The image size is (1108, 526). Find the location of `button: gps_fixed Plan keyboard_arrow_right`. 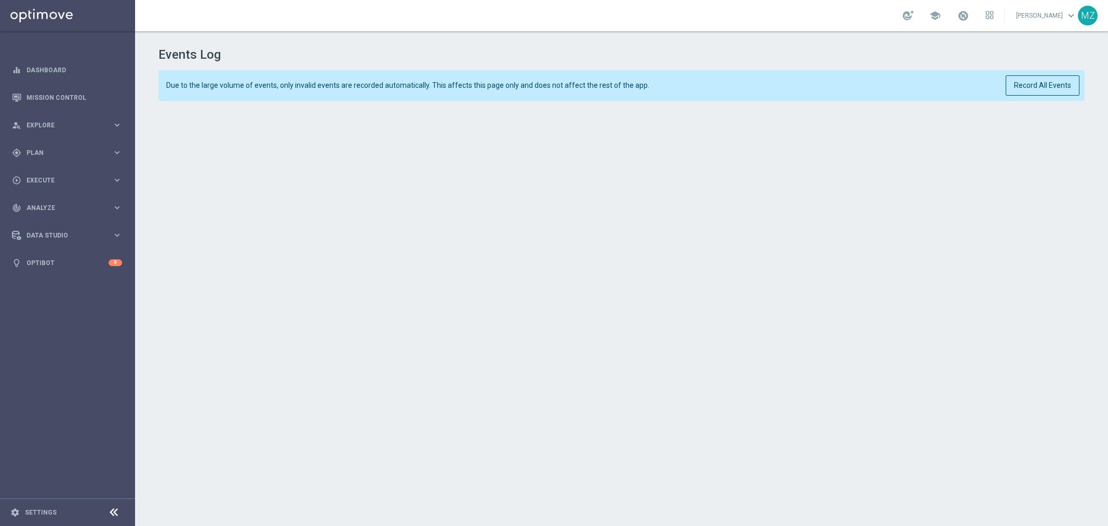

button: gps_fixed Plan keyboard_arrow_right is located at coordinates (67, 153).